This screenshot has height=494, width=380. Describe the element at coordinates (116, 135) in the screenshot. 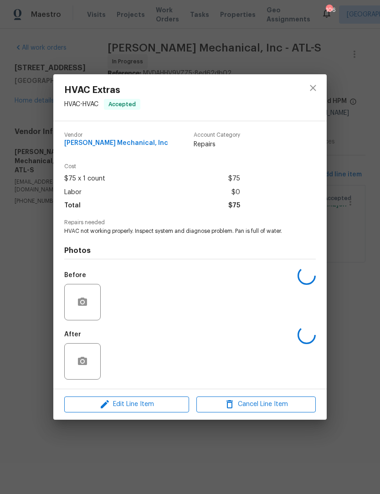

I see `span: Vendor` at that location.